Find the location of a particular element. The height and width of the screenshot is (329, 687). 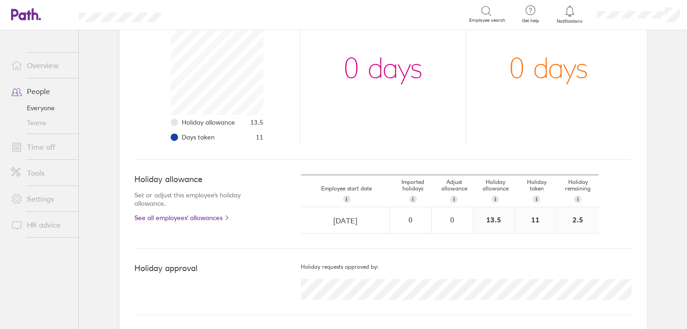

a: See all employees' allowances is located at coordinates (199, 218).